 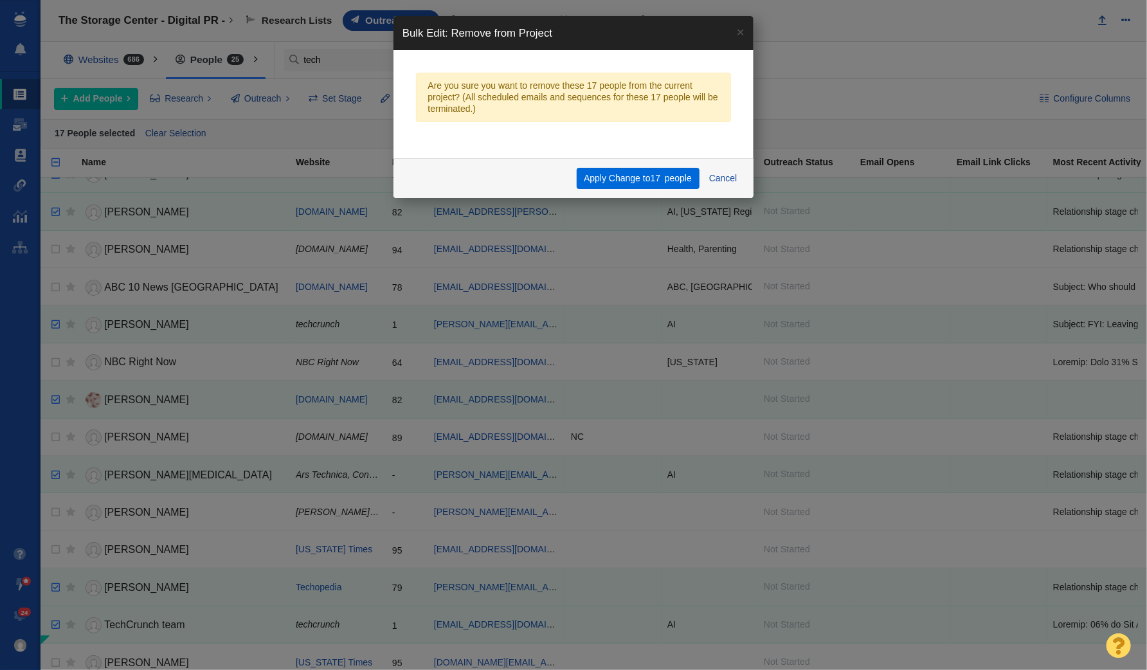 I want to click on span: Bulk Edit:, so click(x=425, y=33).